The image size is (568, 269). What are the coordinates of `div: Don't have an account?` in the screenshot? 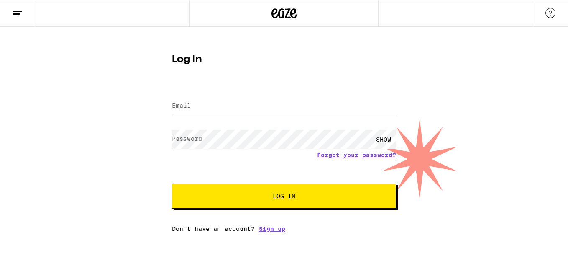 It's located at (284, 228).